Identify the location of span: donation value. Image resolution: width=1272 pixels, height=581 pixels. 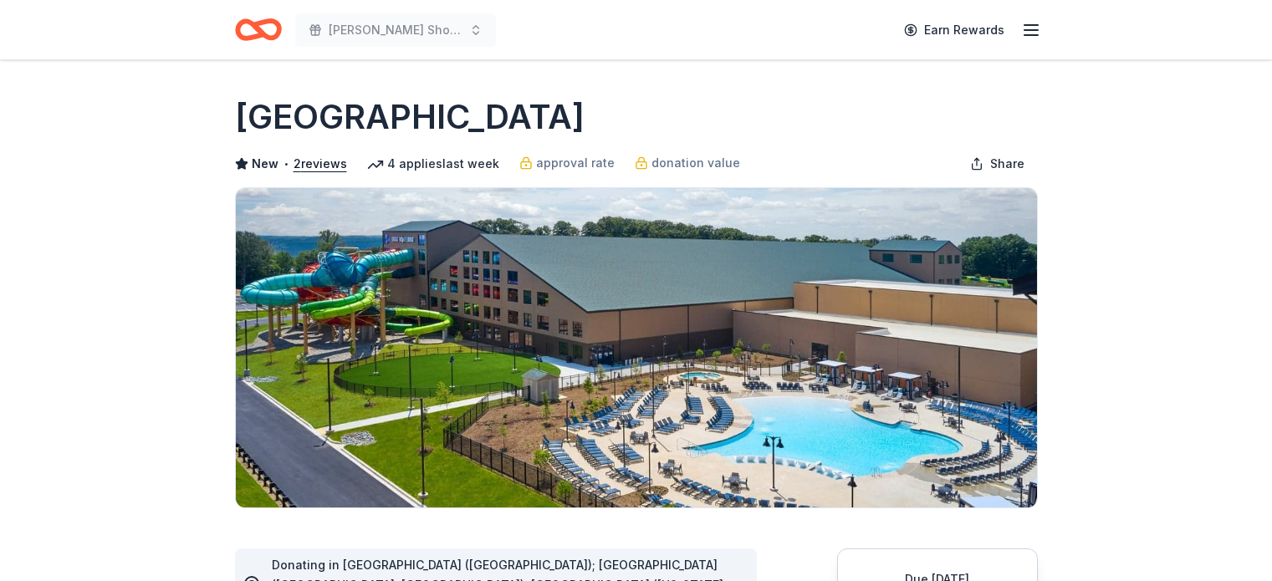
(696, 163).